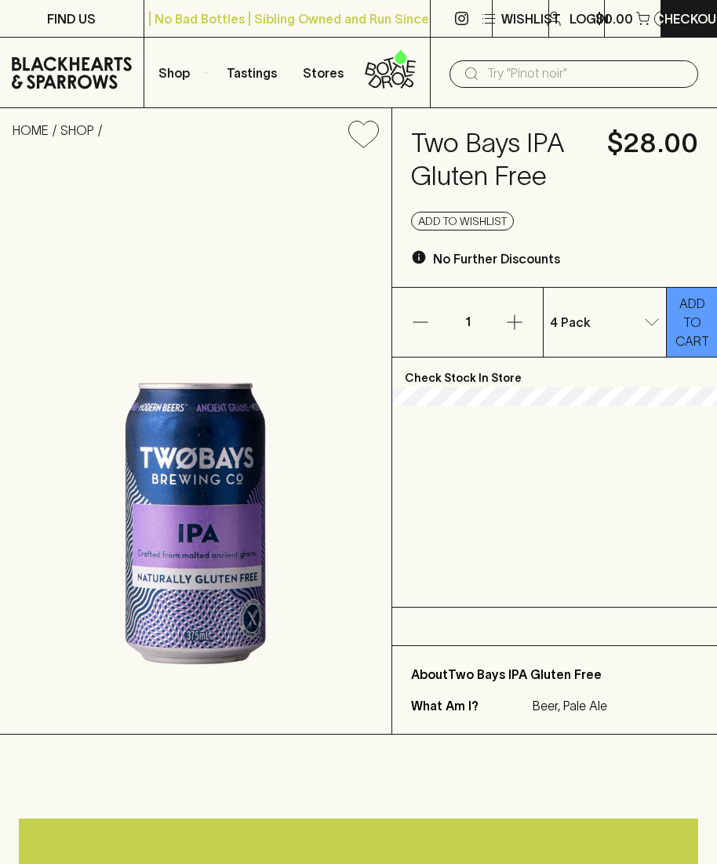 This screenshot has height=864, width=717. Describe the element at coordinates (470, 706) in the screenshot. I see `p: What Am I?` at that location.